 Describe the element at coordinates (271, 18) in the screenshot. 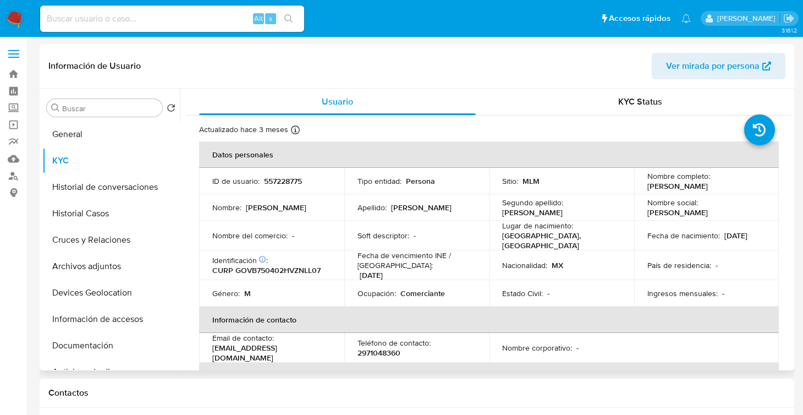

I see `span: s` at that location.